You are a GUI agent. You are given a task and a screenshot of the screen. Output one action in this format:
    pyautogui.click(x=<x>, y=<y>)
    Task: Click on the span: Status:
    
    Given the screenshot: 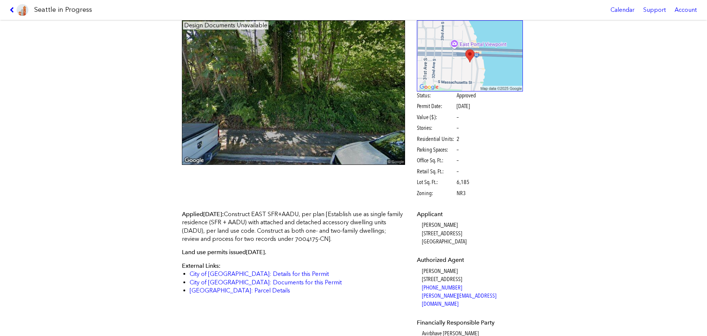 What is the action you would take?
    pyautogui.click(x=436, y=95)
    